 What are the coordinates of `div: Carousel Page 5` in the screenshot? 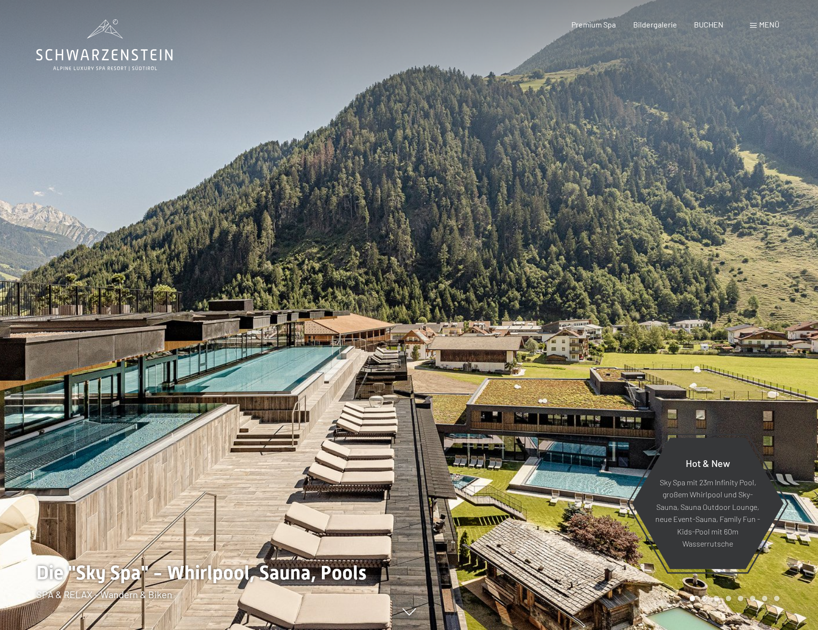 It's located at (740, 598).